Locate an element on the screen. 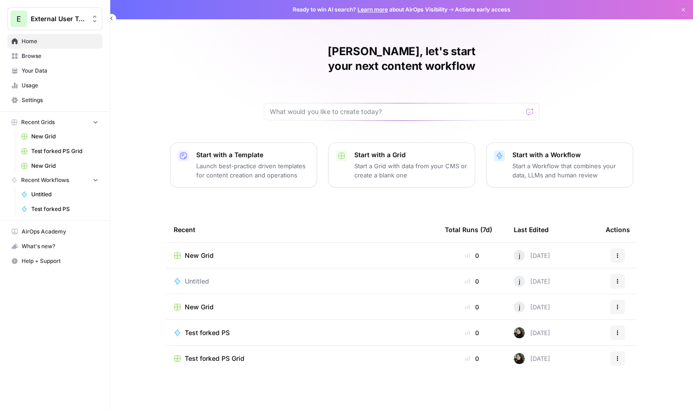  span: Home is located at coordinates (60, 41).